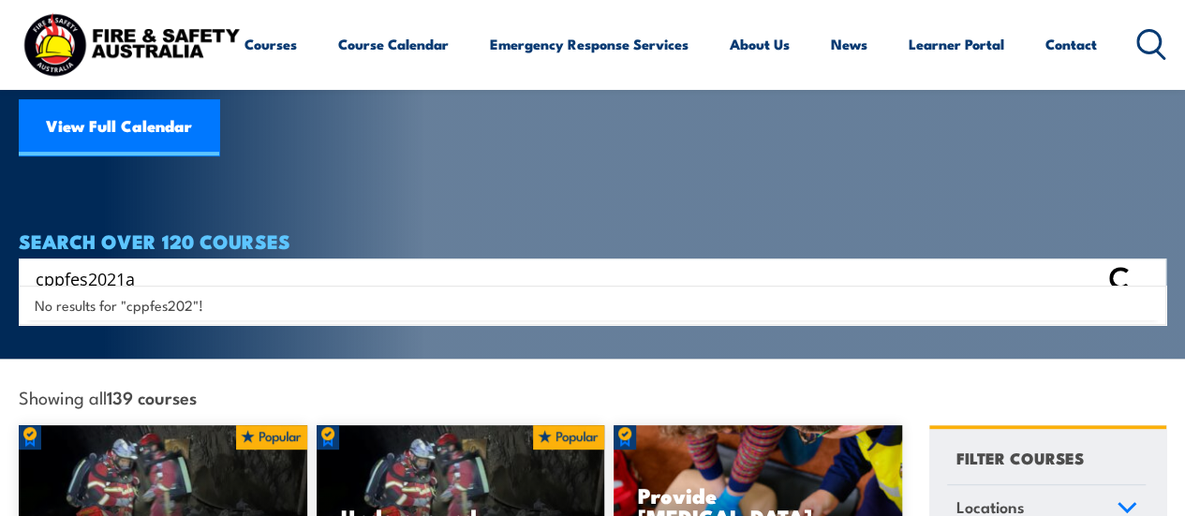  What do you see at coordinates (592, 241) in the screenshot?
I see `h4: SEARCH OVER 120 COURSES` at bounding box center [592, 241].